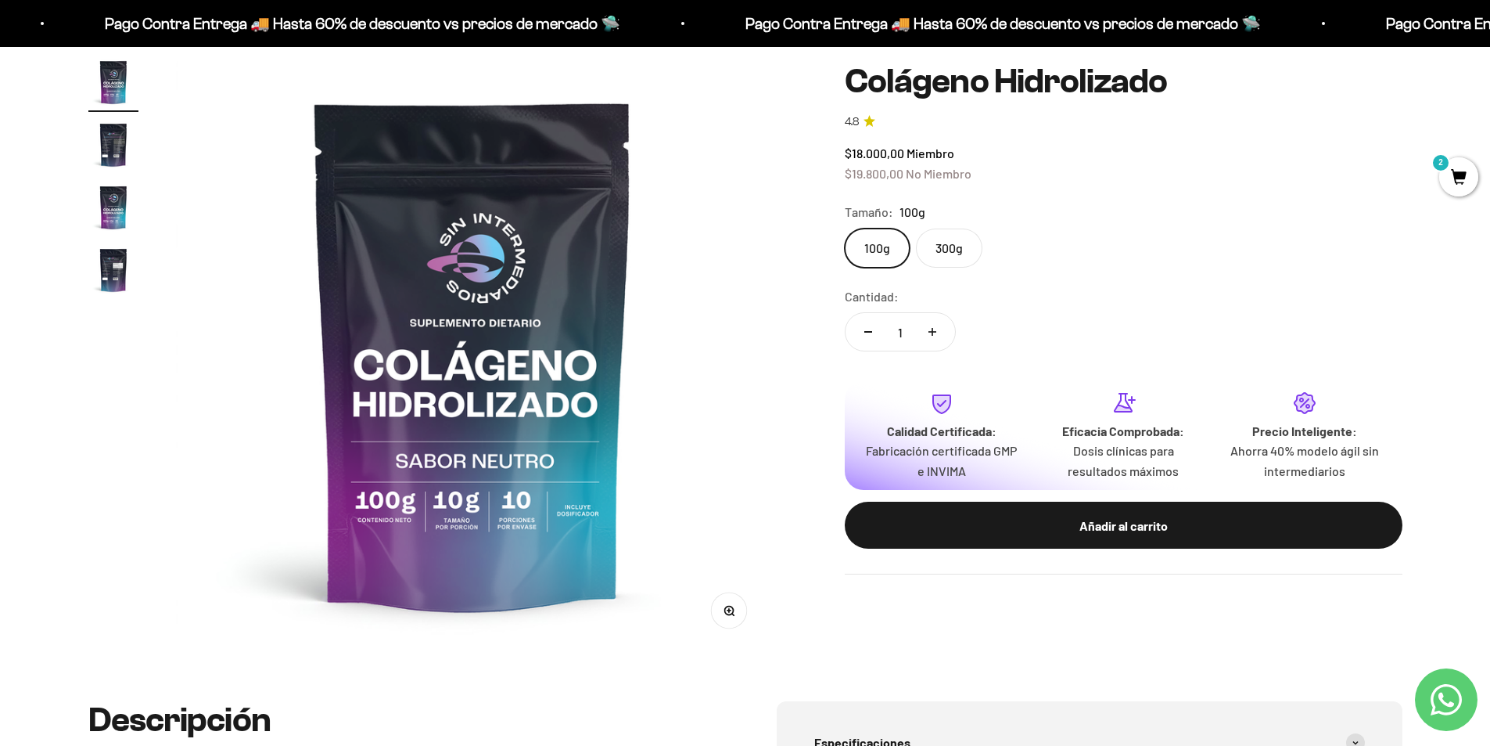  What do you see at coordinates (1305, 430) in the screenshot?
I see `strong: Precio Inteligente:` at bounding box center [1305, 430].